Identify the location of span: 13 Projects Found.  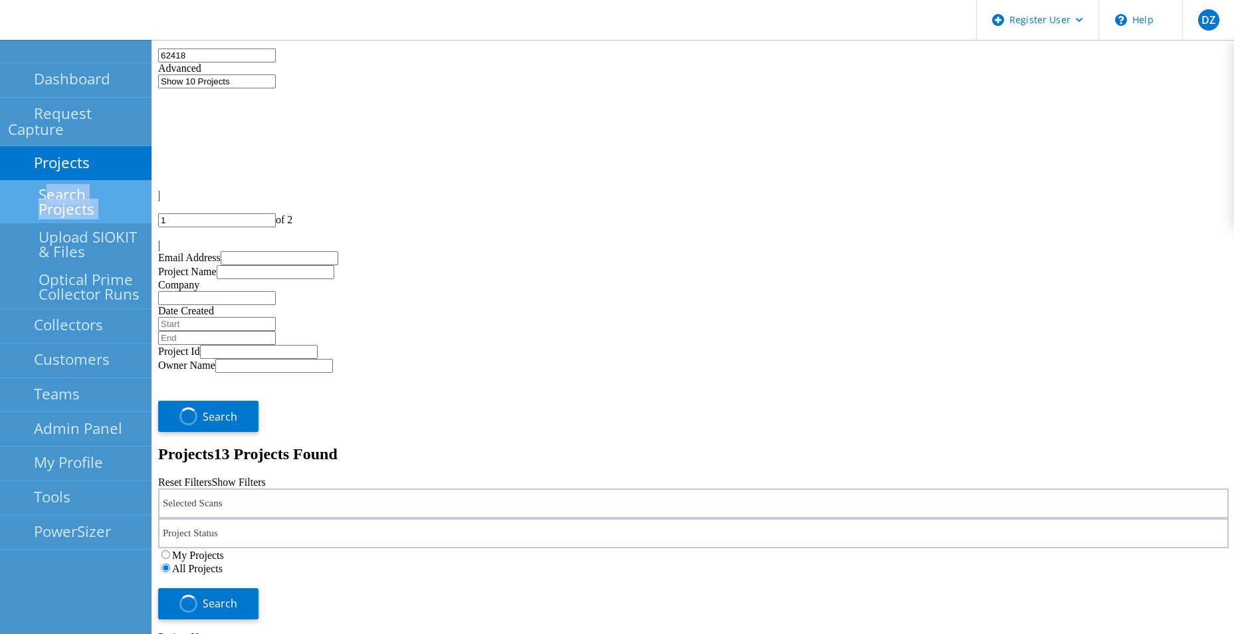
(276, 454).